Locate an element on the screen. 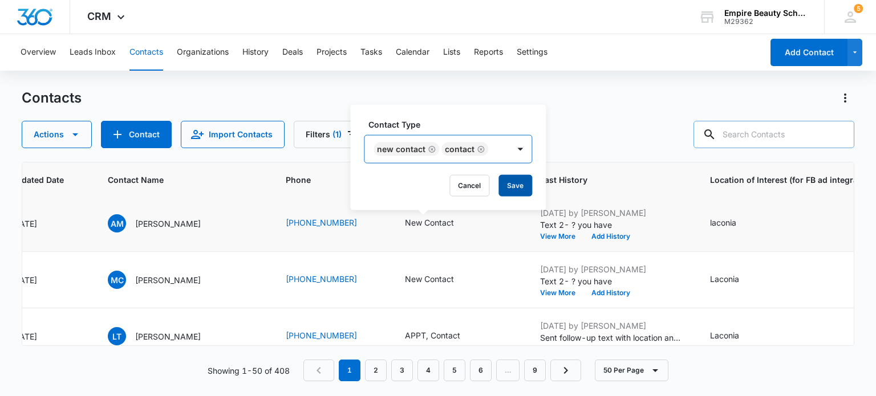 The image size is (876, 396). span: AM is located at coordinates (117, 224).